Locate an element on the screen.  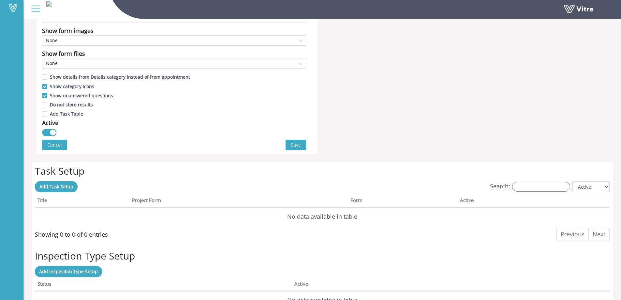
th: Status is located at coordinates (163, 285).